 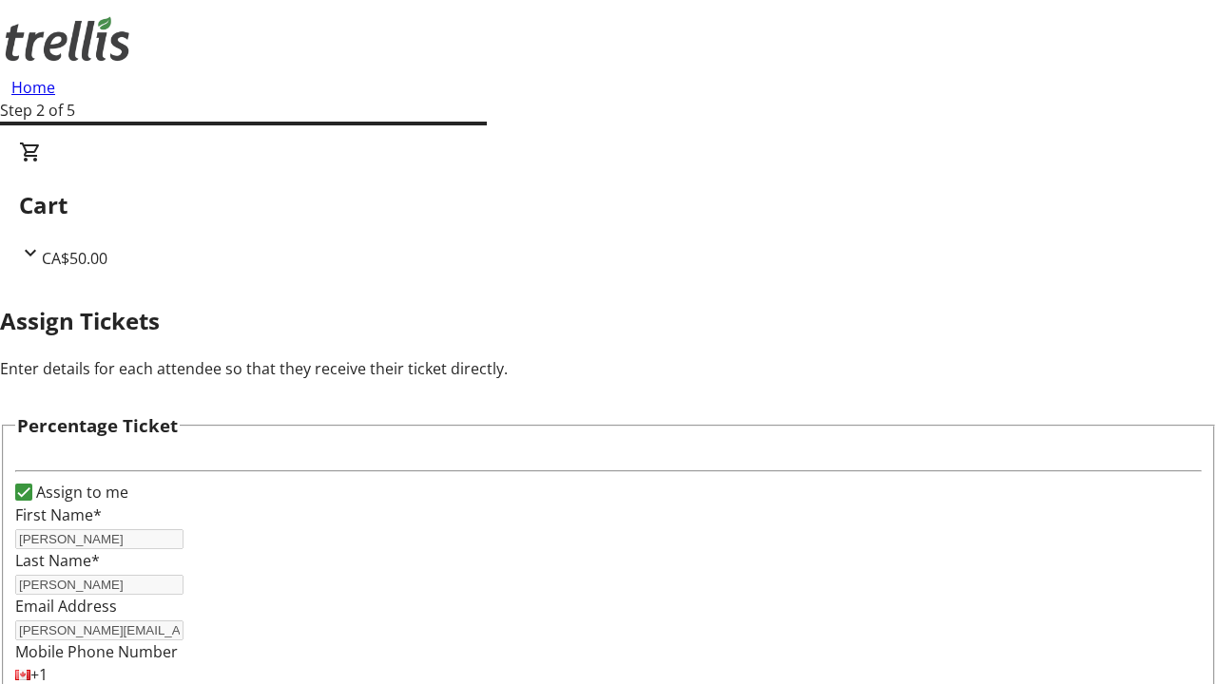 I want to click on span: CA$50.00, so click(x=74, y=259).